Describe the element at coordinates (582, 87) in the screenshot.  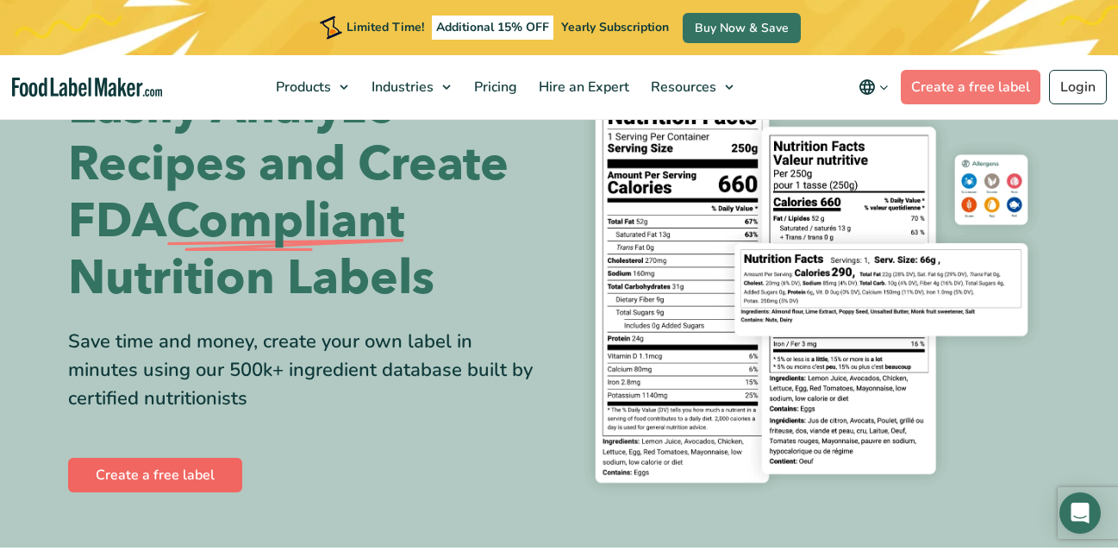
I see `a: Hire an Expert` at that location.